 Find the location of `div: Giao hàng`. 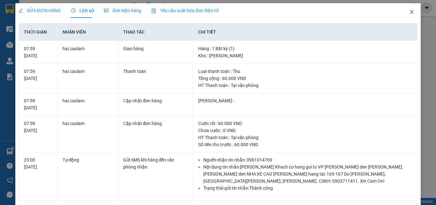

div: Giao hàng is located at coordinates (155, 49).